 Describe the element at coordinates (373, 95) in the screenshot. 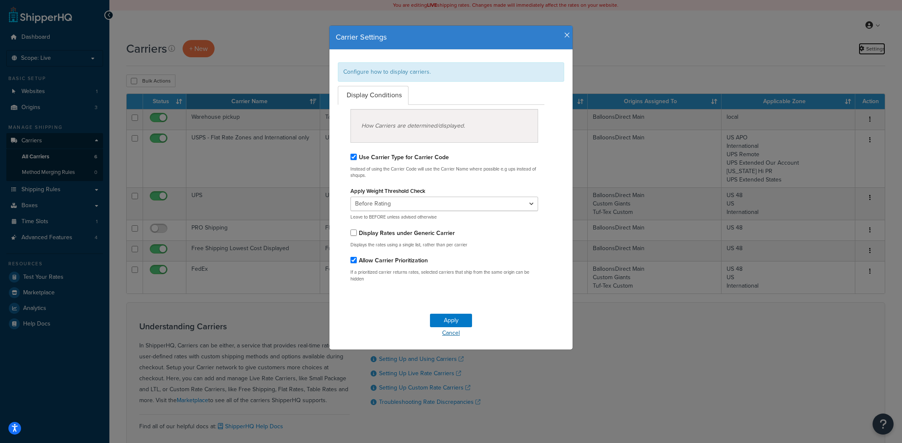

I see `a: Display Conditions` at that location.